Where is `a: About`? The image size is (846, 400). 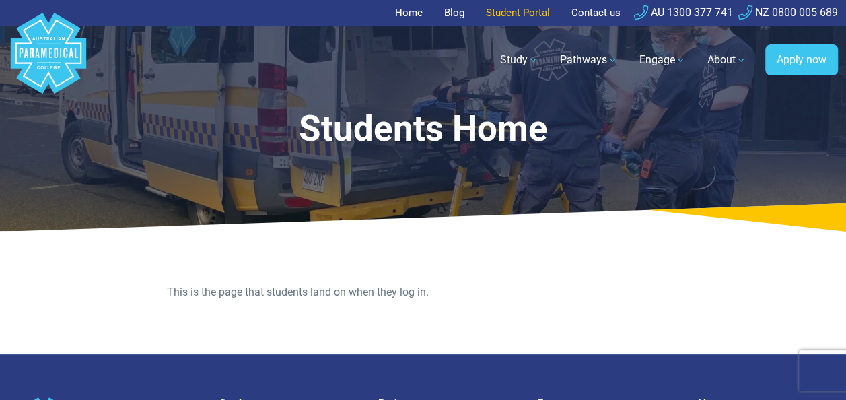
a: About is located at coordinates (727, 60).